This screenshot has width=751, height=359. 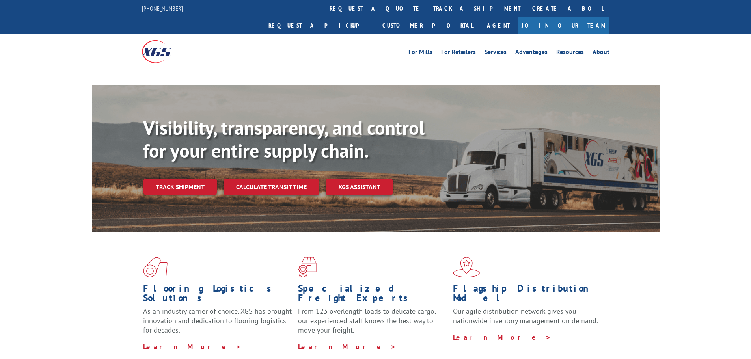 I want to click on img: xgs-icon-flagship-distribution-model-red, so click(x=466, y=267).